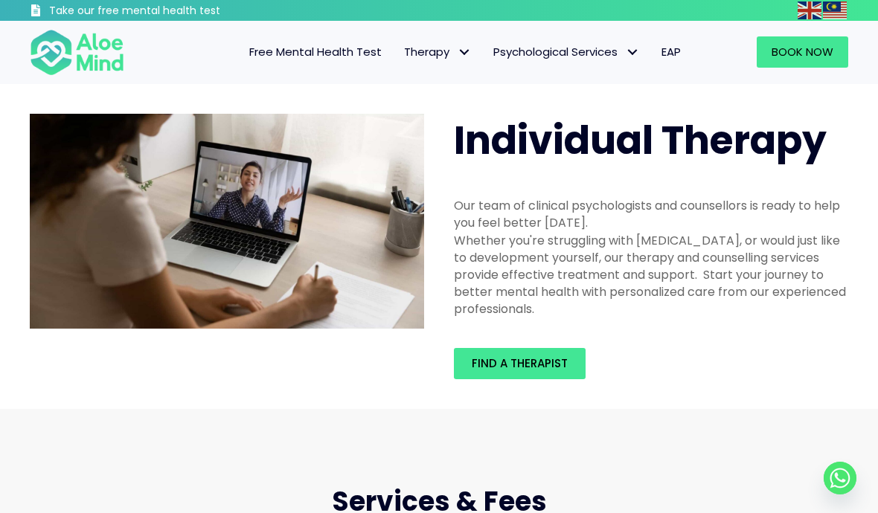 The width and height of the screenshot is (878, 513). What do you see at coordinates (167, 11) in the screenshot?
I see `h3: Take our free mental health test` at bounding box center [167, 11].